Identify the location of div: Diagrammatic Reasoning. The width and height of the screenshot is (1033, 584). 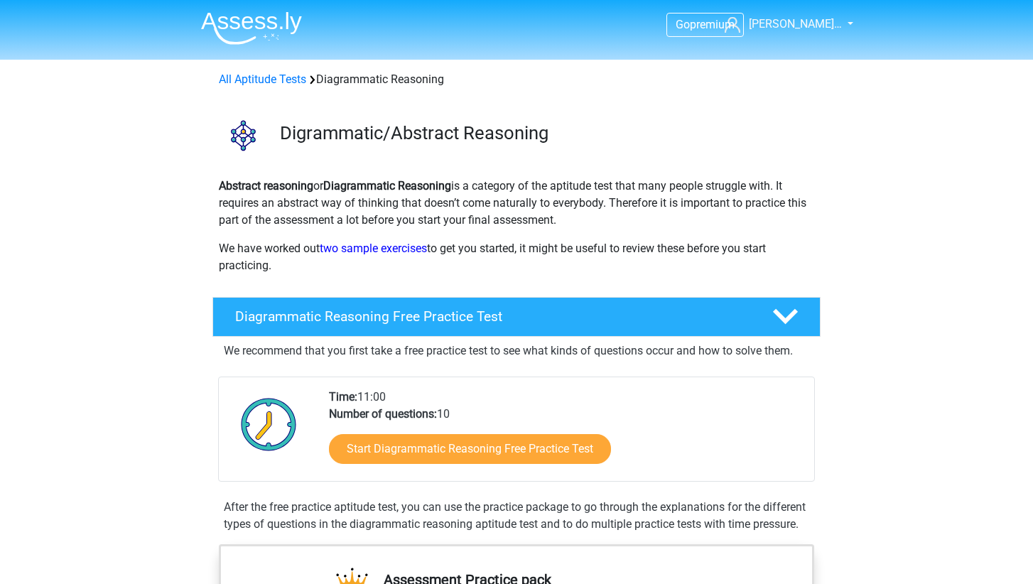
(517, 80).